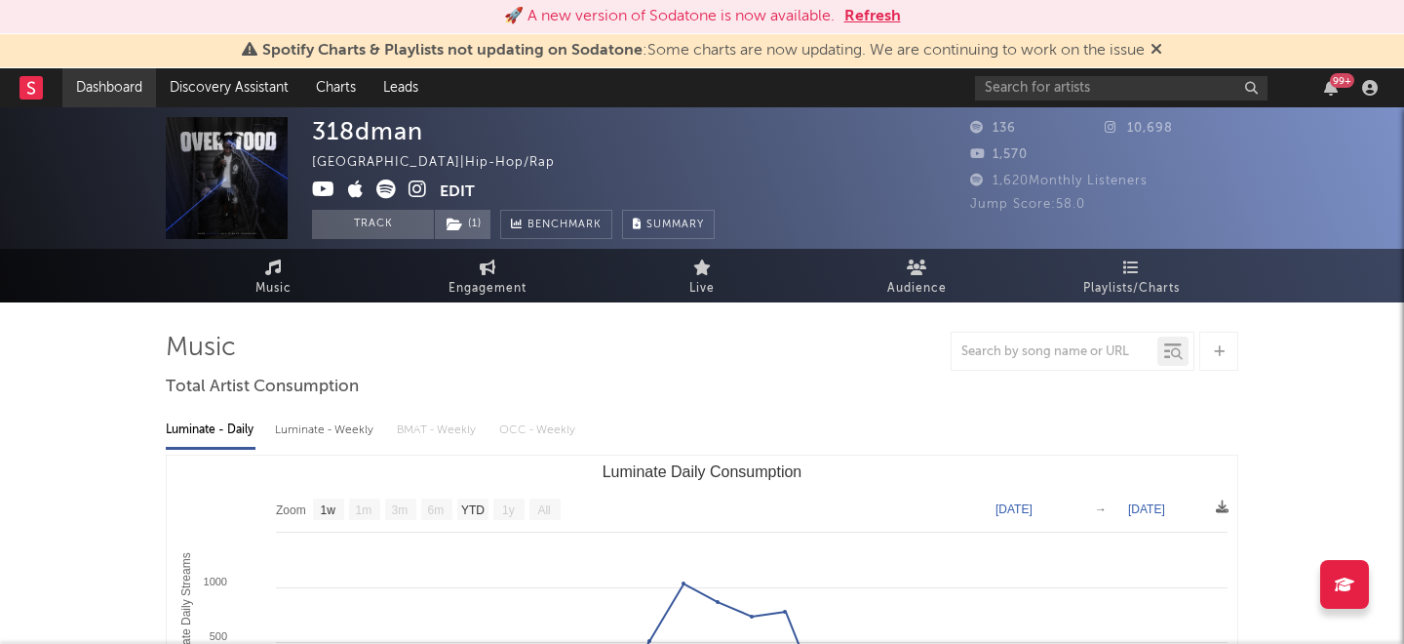 The width and height of the screenshot is (1404, 644). Describe the element at coordinates (436, 510) in the screenshot. I see `text: 6m` at that location.